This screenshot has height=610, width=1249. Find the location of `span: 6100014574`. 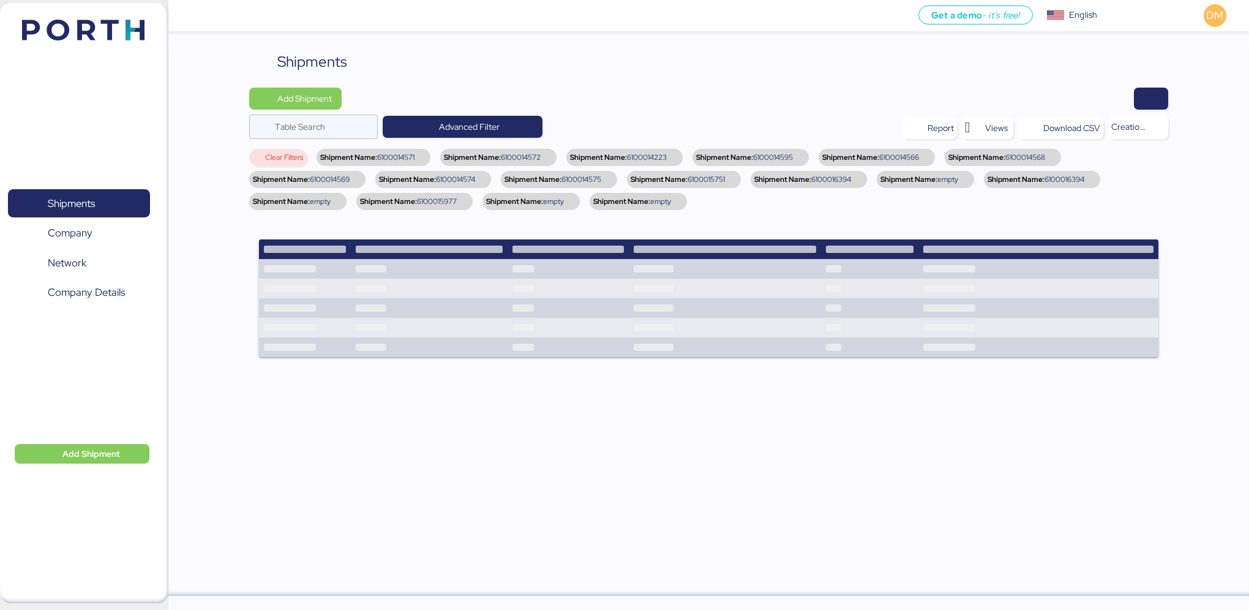

span: 6100014574 is located at coordinates (455, 179).